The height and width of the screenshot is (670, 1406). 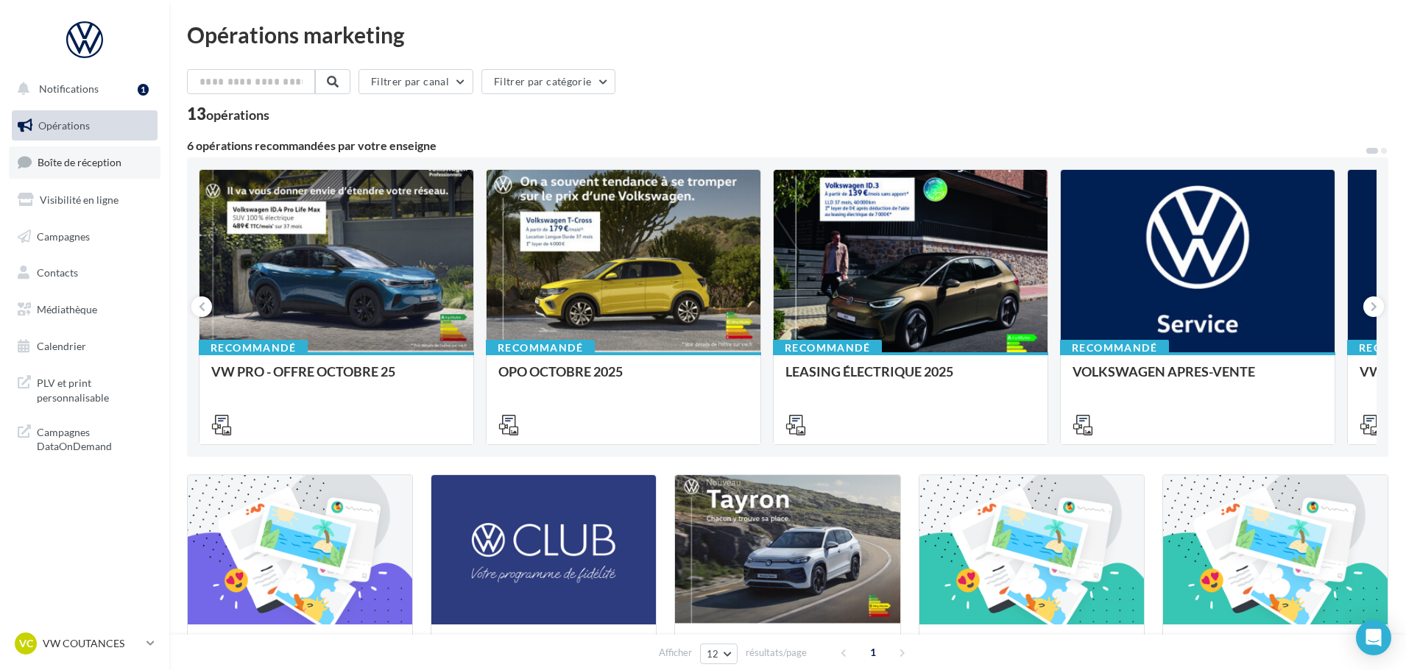 What do you see at coordinates (416, 82) in the screenshot?
I see `button: Filtrer par canal` at bounding box center [416, 82].